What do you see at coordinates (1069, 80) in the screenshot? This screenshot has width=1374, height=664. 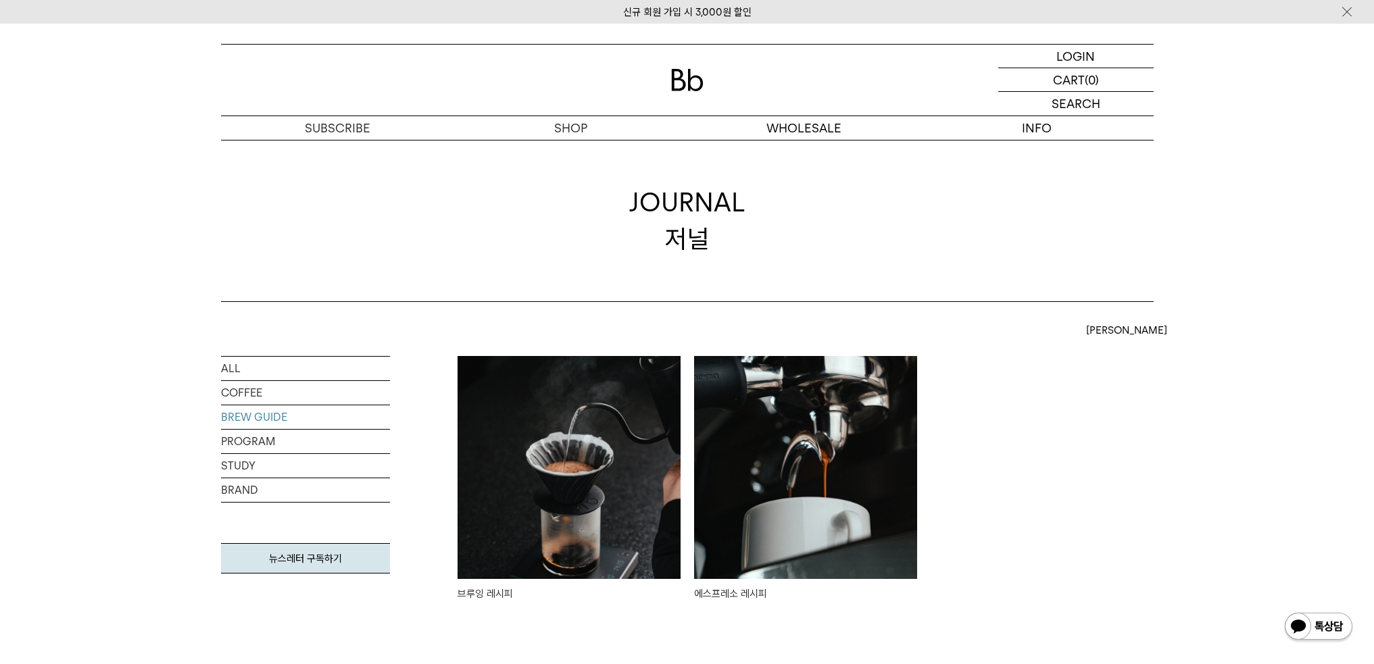 I see `p: CART` at bounding box center [1069, 80].